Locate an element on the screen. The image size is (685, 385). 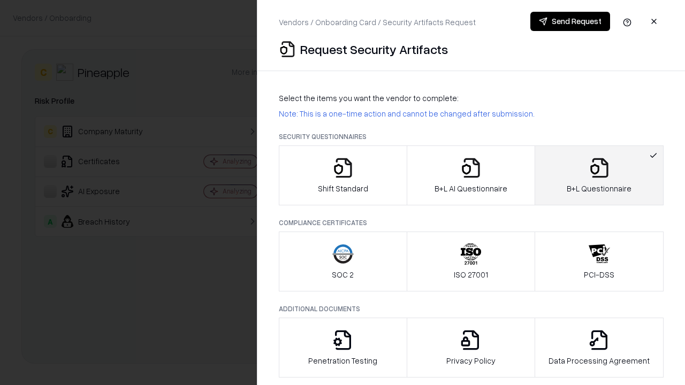
button: Shift Standard is located at coordinates (343, 175).